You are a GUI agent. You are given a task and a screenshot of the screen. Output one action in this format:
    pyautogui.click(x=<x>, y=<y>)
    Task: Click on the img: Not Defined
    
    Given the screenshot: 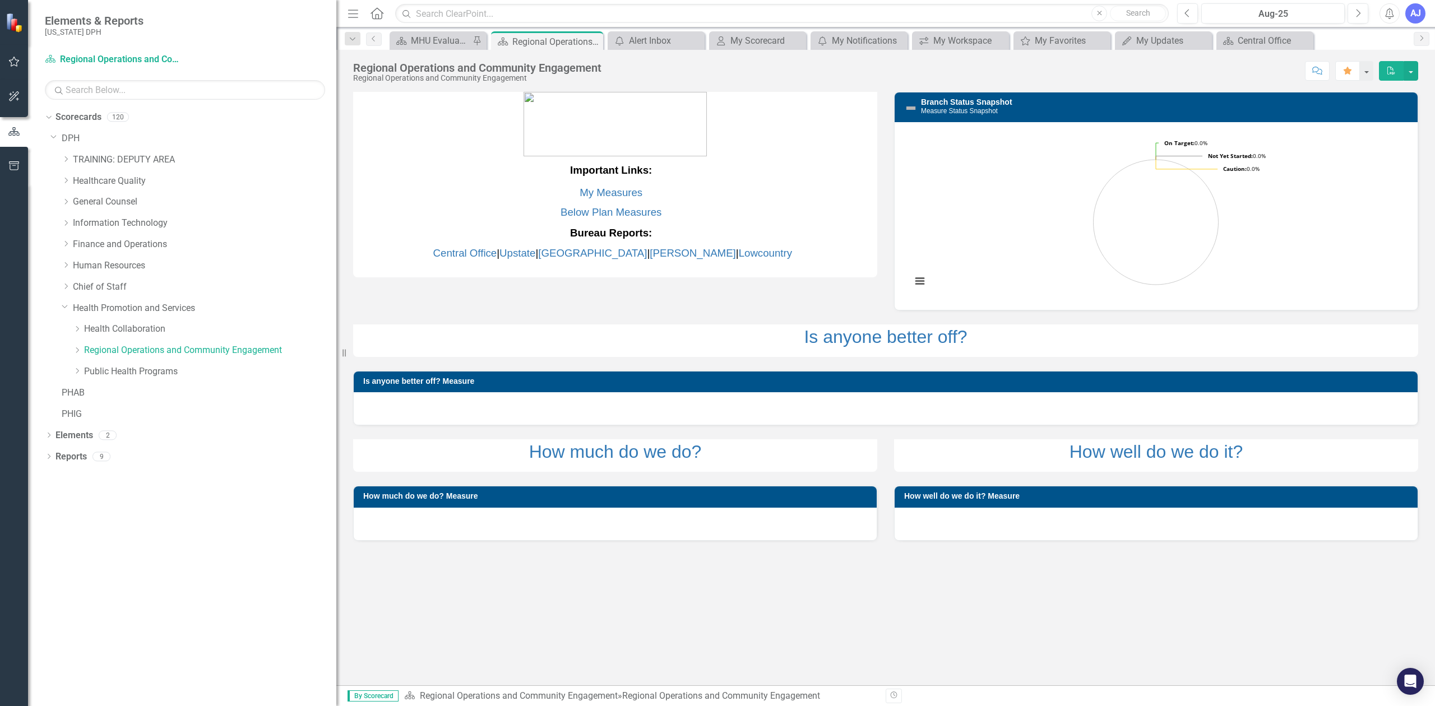 What is the action you would take?
    pyautogui.click(x=911, y=108)
    